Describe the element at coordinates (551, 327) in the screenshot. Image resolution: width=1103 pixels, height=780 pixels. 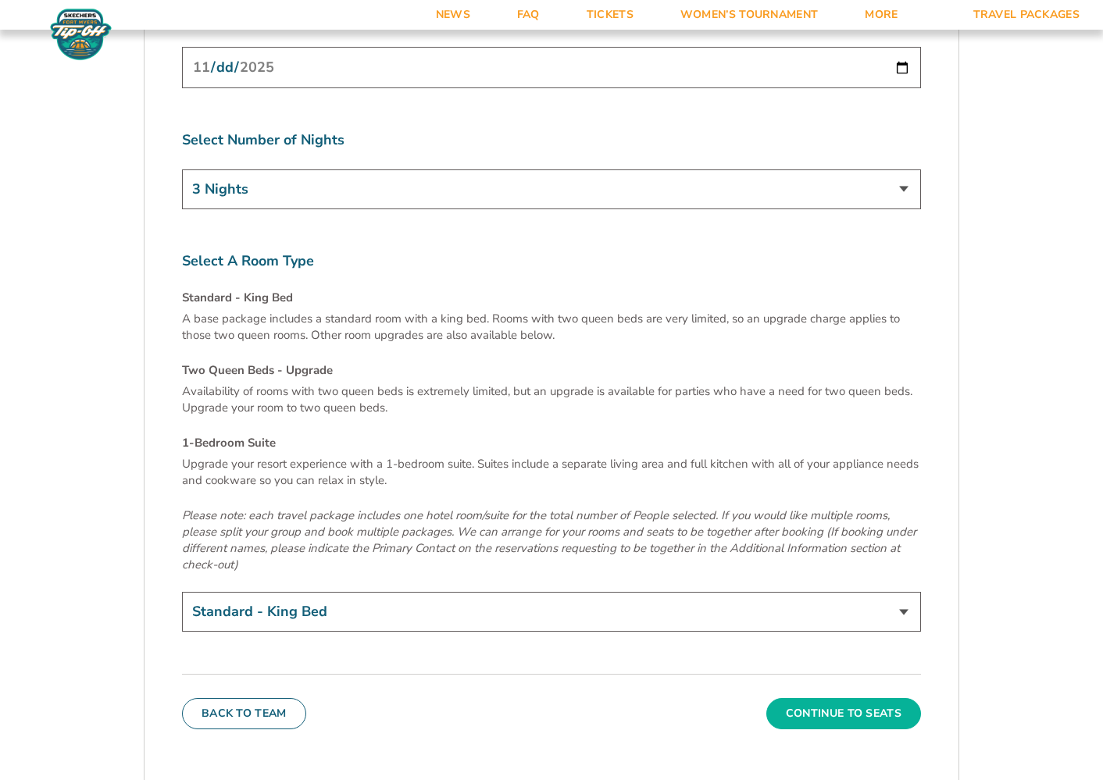
I see `p: A base package includes a standard room with a king bed. Rooms with two queen beds are very limit...` at that location.